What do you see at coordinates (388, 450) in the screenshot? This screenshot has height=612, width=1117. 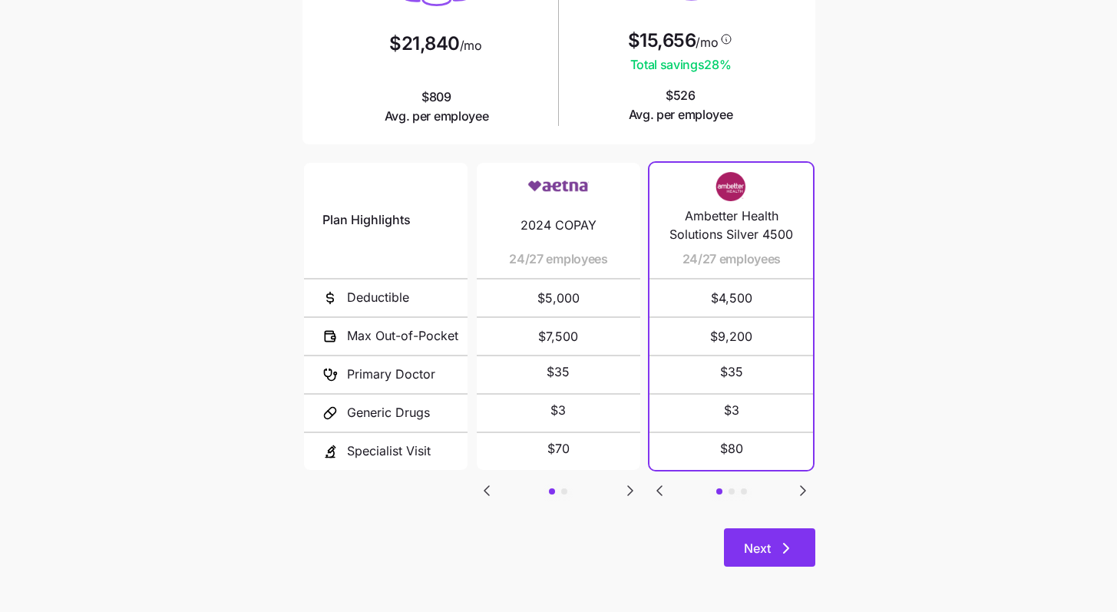 I see `span: Specialist Visit` at bounding box center [388, 450].